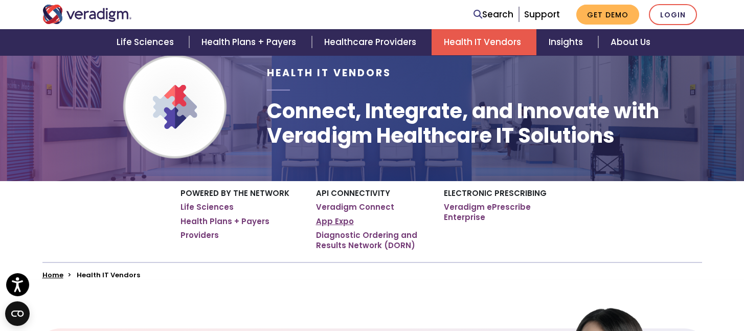  I want to click on h1: Connect, Integrate, and Innovate with Veradigm Healthcare IT Solutions, so click(484, 123).